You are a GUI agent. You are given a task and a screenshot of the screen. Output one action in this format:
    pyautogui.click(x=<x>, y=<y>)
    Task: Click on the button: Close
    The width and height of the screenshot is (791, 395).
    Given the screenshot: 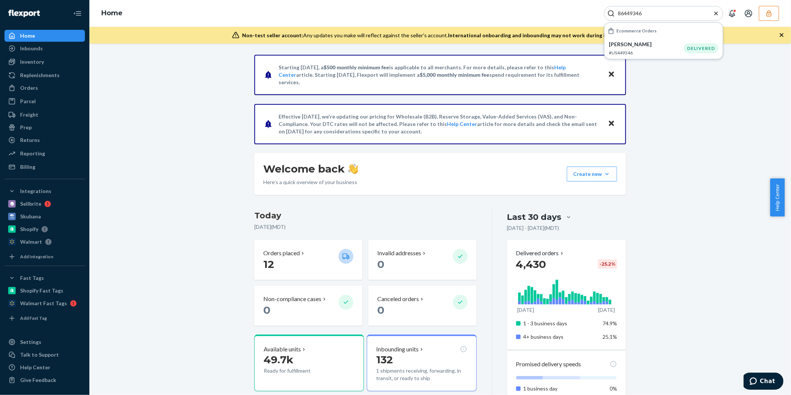 What is the action you would take?
    pyautogui.click(x=612, y=75)
    